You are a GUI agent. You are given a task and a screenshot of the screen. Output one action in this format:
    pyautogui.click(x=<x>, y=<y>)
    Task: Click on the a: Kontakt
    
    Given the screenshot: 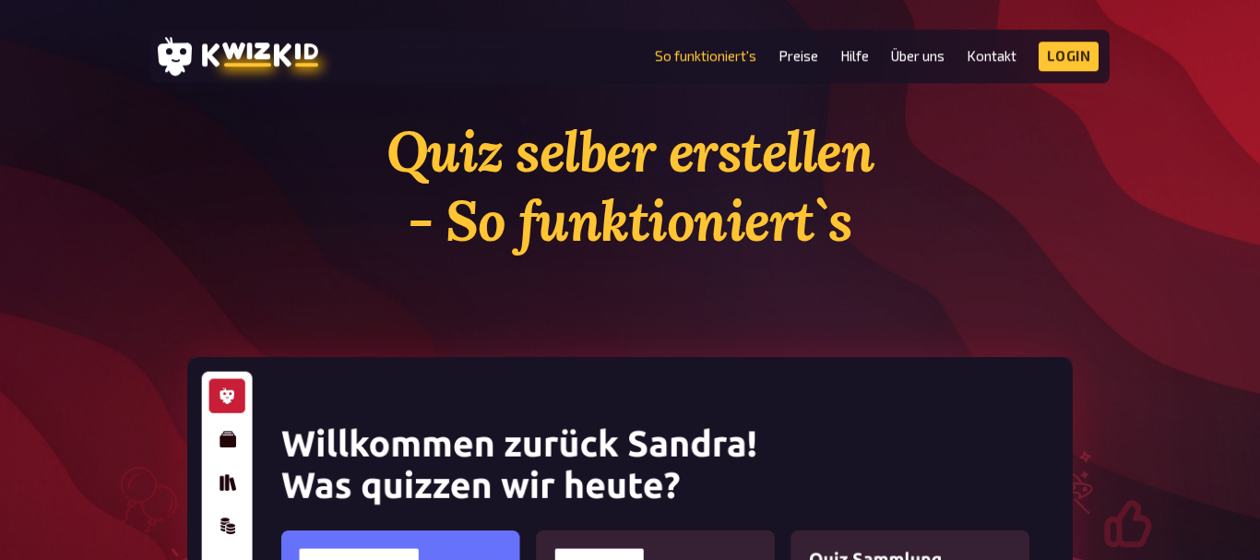 What is the action you would take?
    pyautogui.click(x=992, y=55)
    